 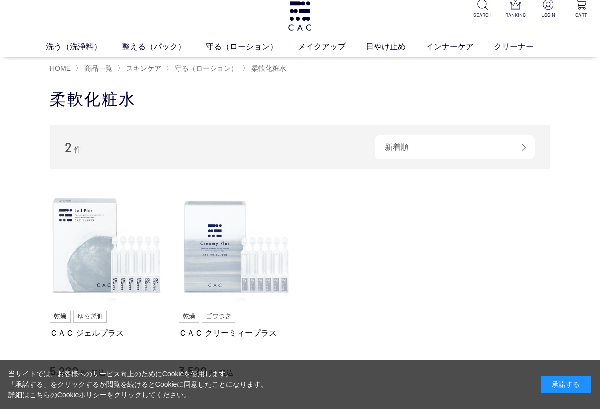 I want to click on span: スキンケア, so click(x=144, y=68).